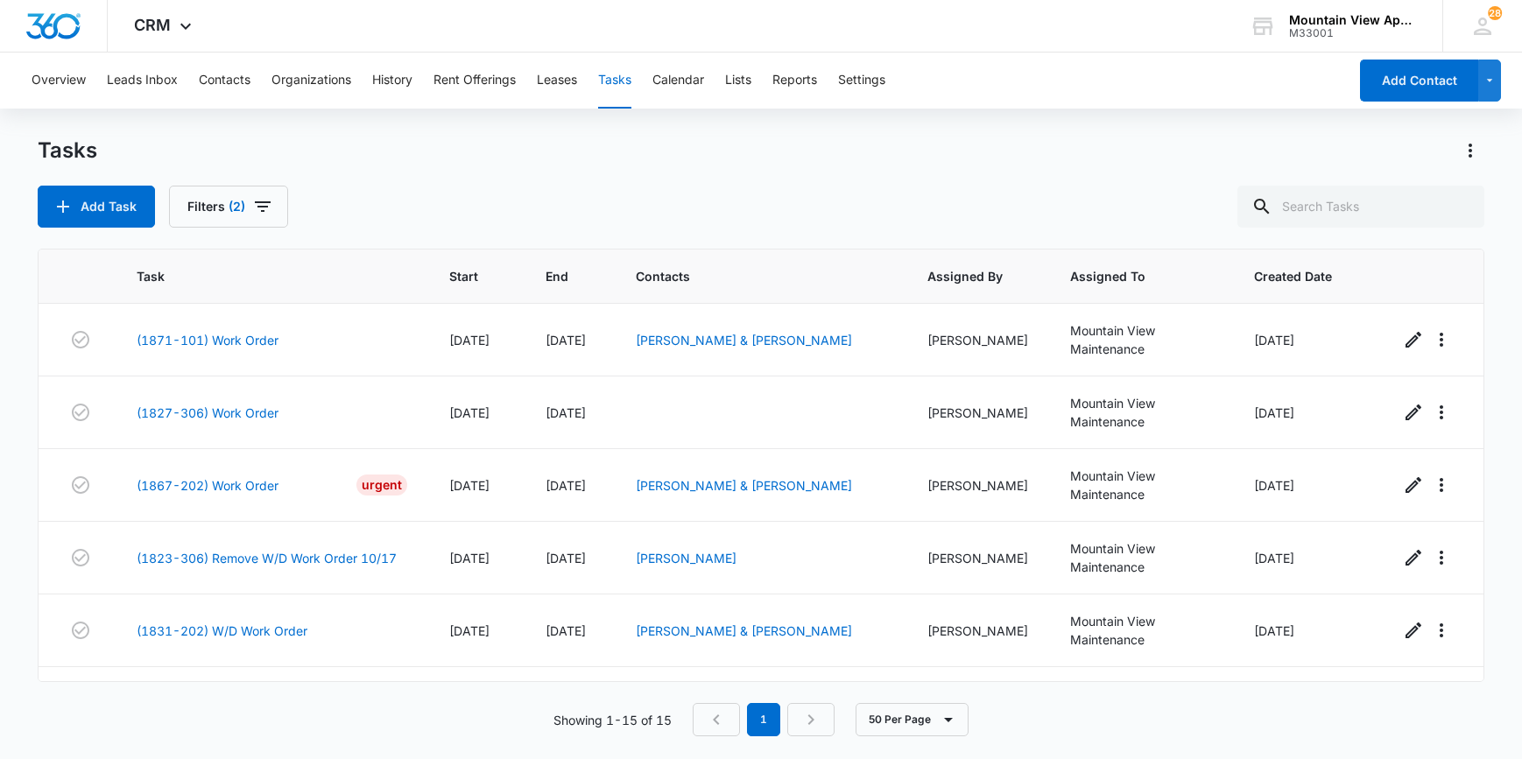 The image size is (1522, 759). Describe the element at coordinates (59, 81) in the screenshot. I see `button: Overview` at that location.